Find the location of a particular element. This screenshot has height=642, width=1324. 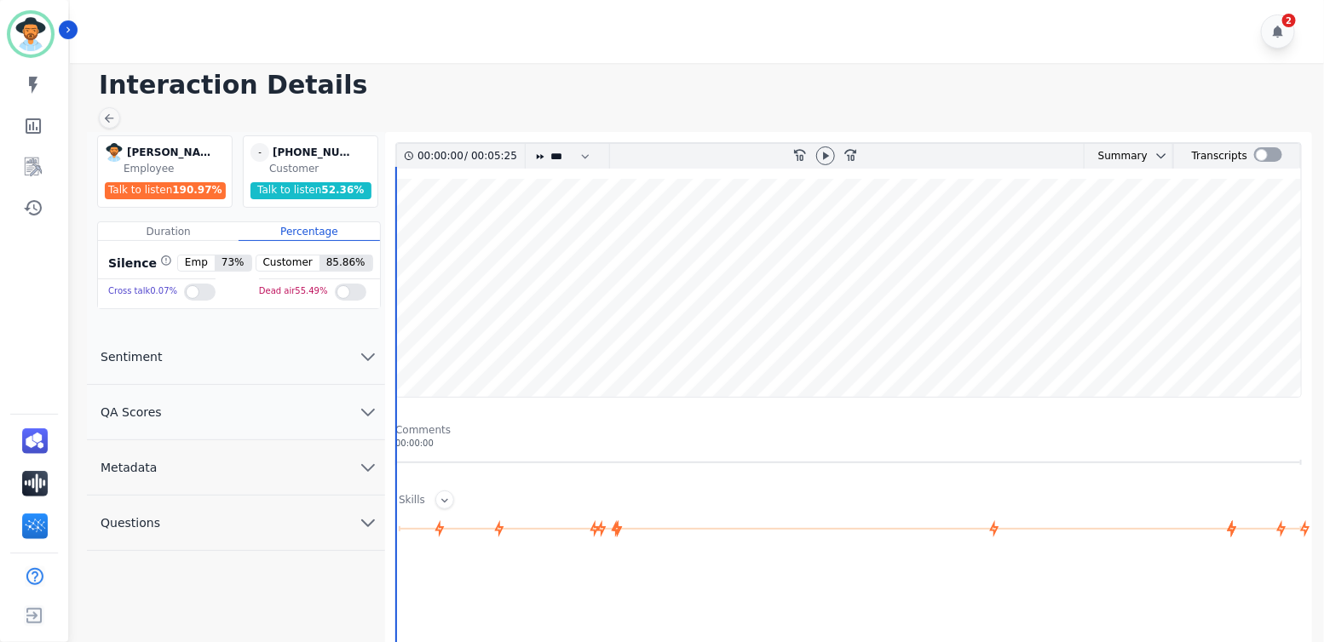

button: Questions chevron down is located at coordinates (236, 523).